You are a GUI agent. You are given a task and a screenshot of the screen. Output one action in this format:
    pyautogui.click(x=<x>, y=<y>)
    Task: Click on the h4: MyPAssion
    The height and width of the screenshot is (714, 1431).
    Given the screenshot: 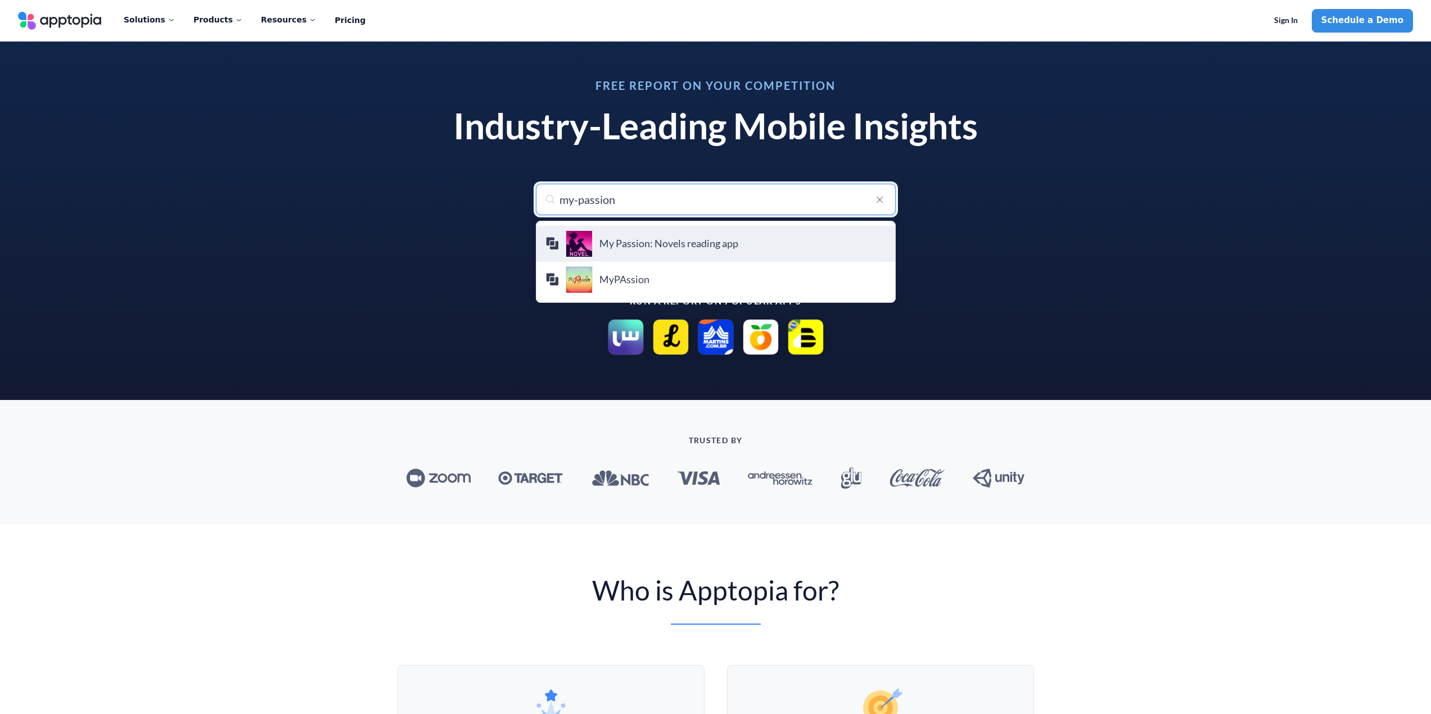 What is the action you would take?
    pyautogui.click(x=743, y=280)
    